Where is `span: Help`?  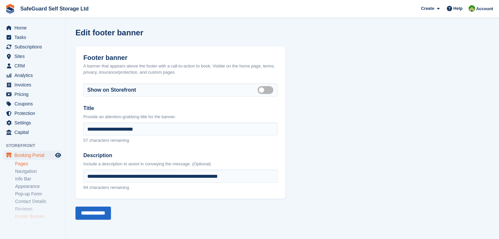
span: Help is located at coordinates (458, 9).